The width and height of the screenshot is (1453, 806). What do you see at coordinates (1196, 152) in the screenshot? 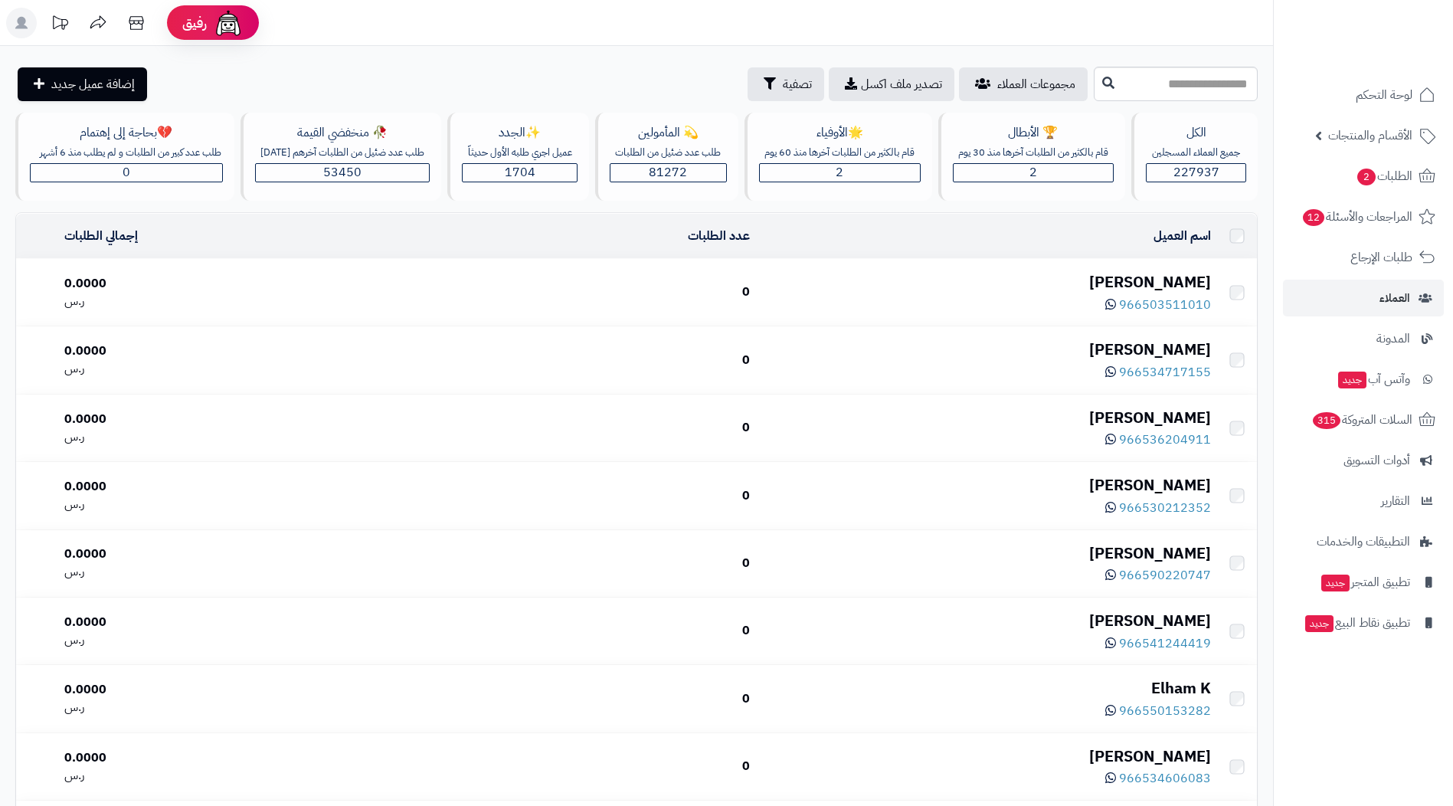
I see `div: جميع العملاء المسجلين` at bounding box center [1196, 152].